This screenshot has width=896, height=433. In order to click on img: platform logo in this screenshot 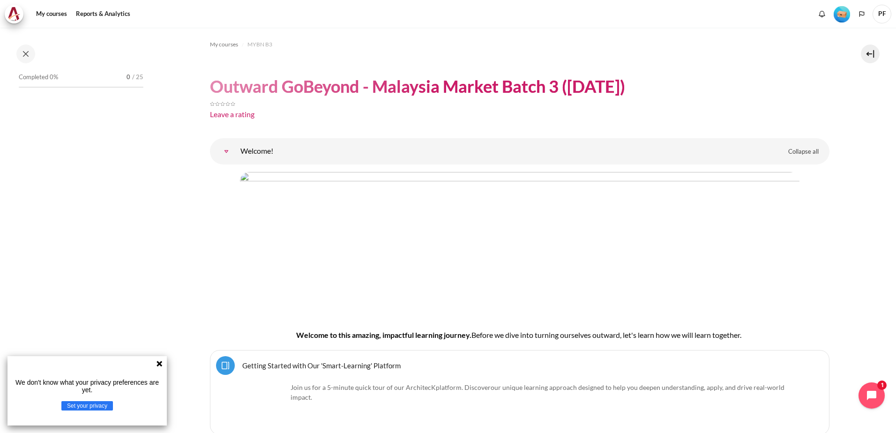, I will do `click(264, 405)`.